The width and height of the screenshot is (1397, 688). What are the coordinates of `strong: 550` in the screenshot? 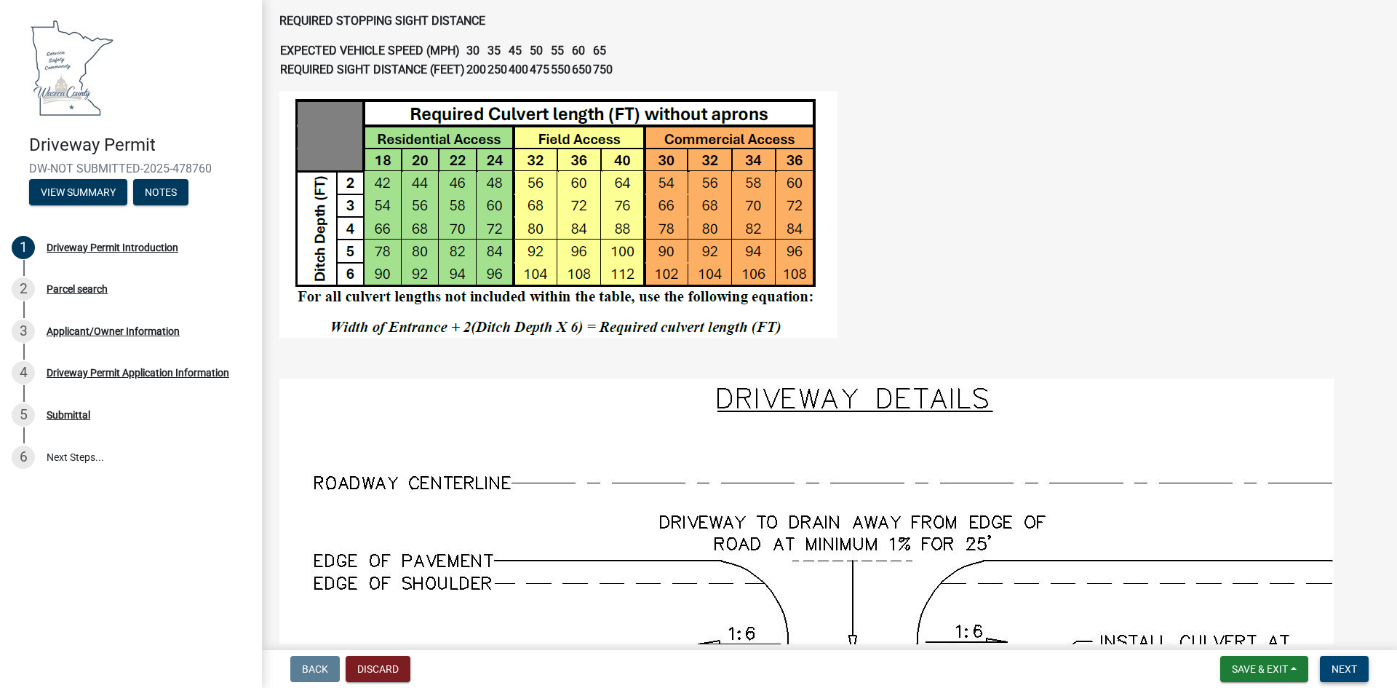 It's located at (560, 69).